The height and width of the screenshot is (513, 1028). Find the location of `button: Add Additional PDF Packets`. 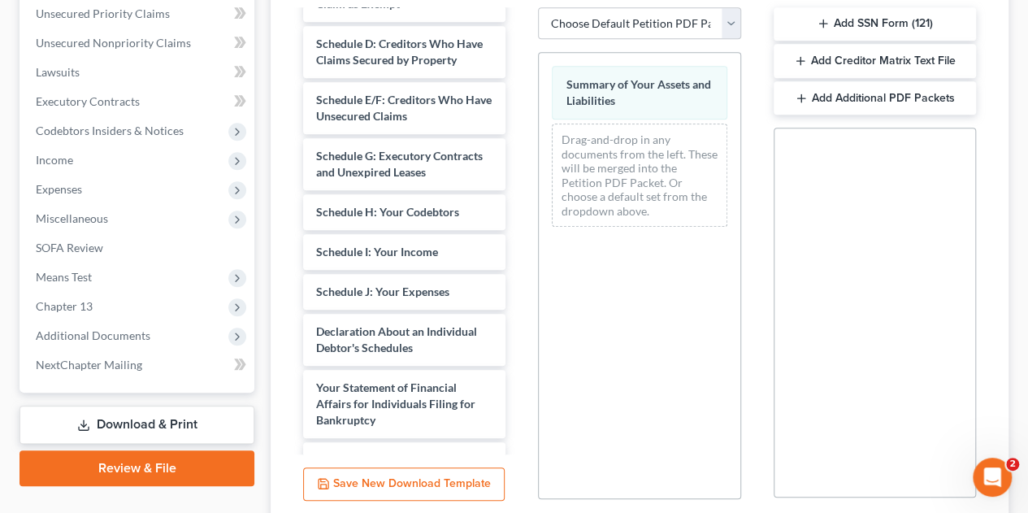

button: Add Additional PDF Packets is located at coordinates (874, 98).